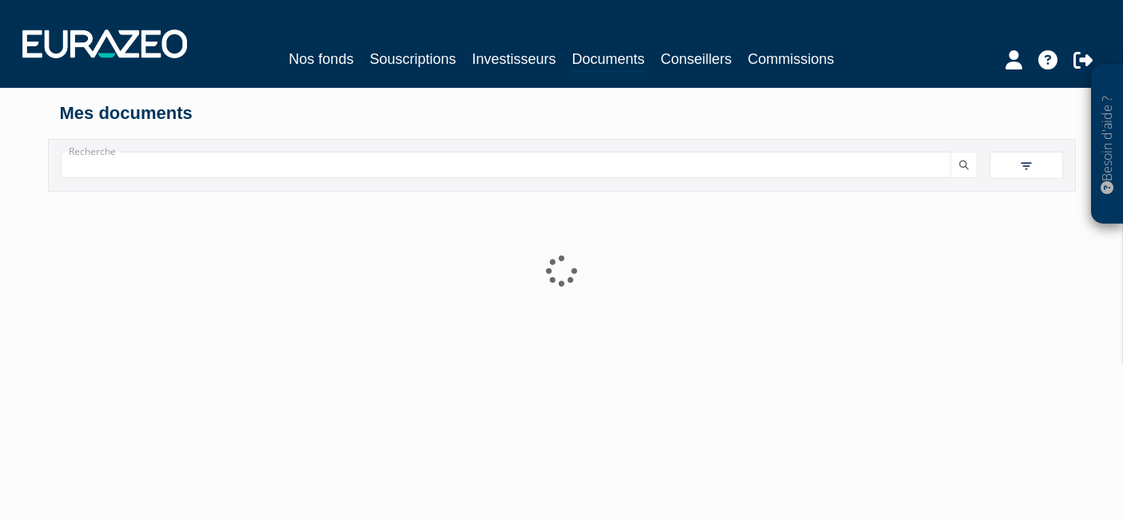 The image size is (1123, 519). What do you see at coordinates (320, 59) in the screenshot?
I see `a: Nos fonds` at bounding box center [320, 59].